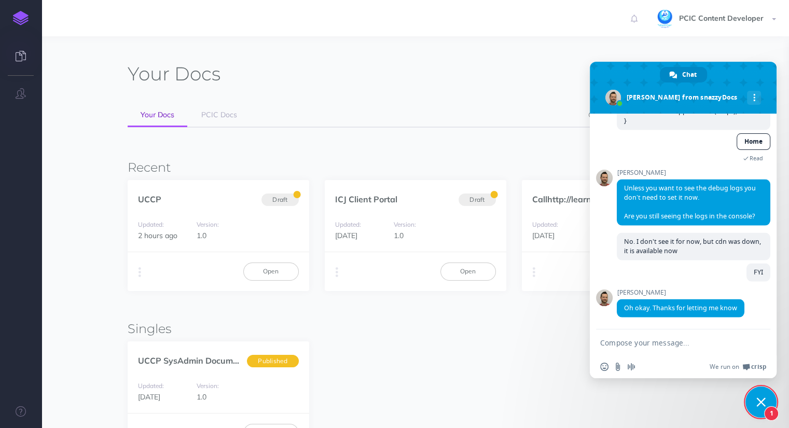  Describe the element at coordinates (416, 329) in the screenshot. I see `h3: Singles` at that location.